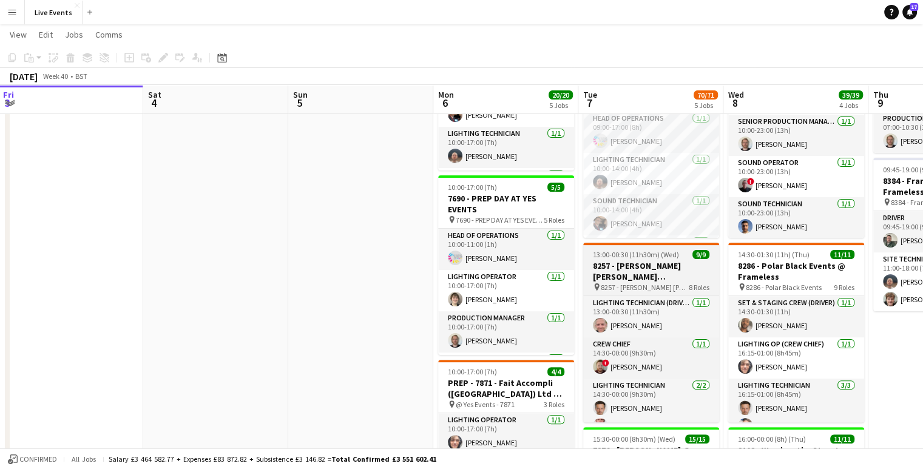 This screenshot has width=923, height=469. What do you see at coordinates (74, 35) in the screenshot?
I see `span: Jobs` at bounding box center [74, 35].